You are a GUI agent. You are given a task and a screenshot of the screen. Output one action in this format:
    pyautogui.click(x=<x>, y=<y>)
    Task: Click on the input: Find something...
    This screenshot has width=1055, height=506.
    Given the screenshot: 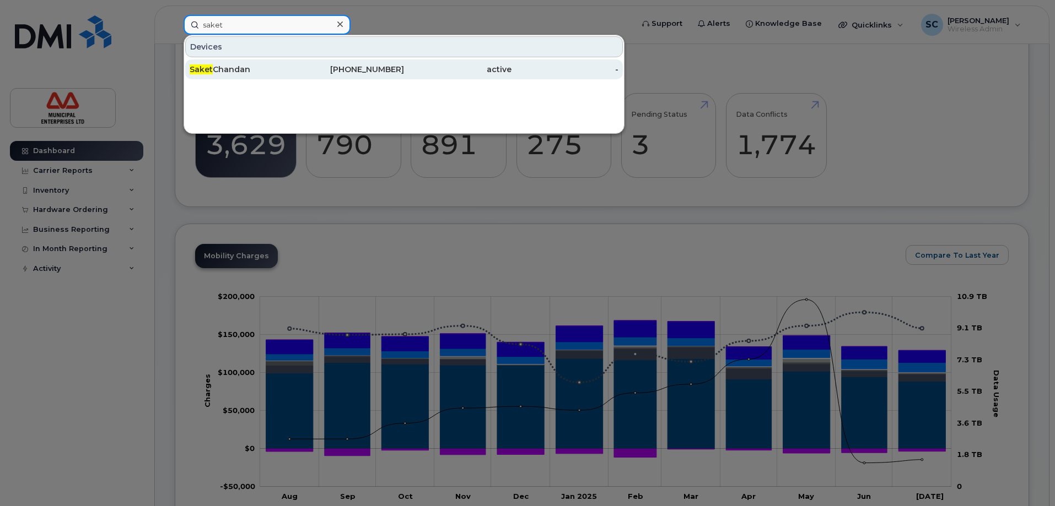 What is the action you would take?
    pyautogui.click(x=267, y=25)
    